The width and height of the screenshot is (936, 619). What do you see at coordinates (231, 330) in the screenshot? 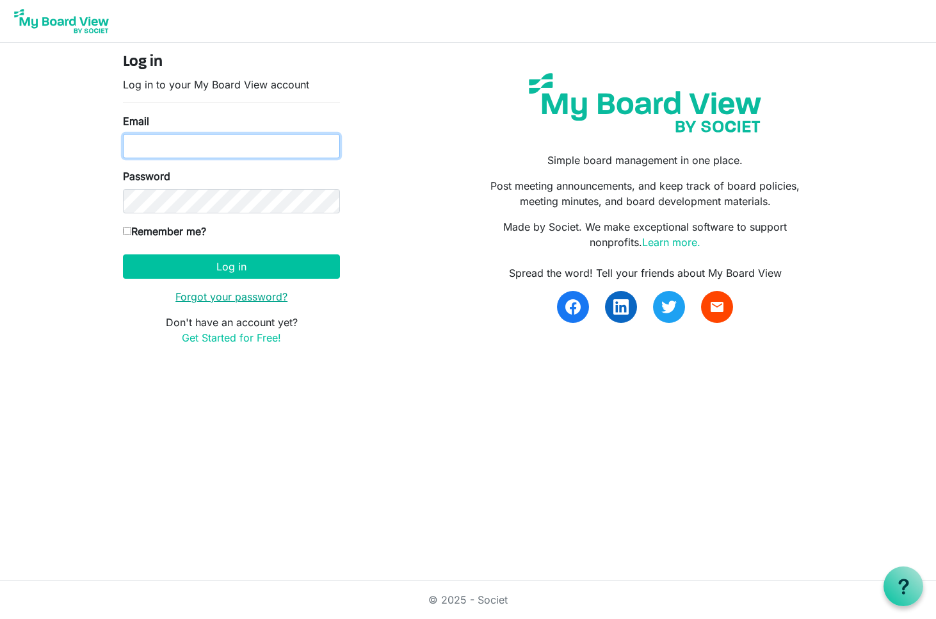
I see `p: Don't have an account yet?` at bounding box center [231, 330].